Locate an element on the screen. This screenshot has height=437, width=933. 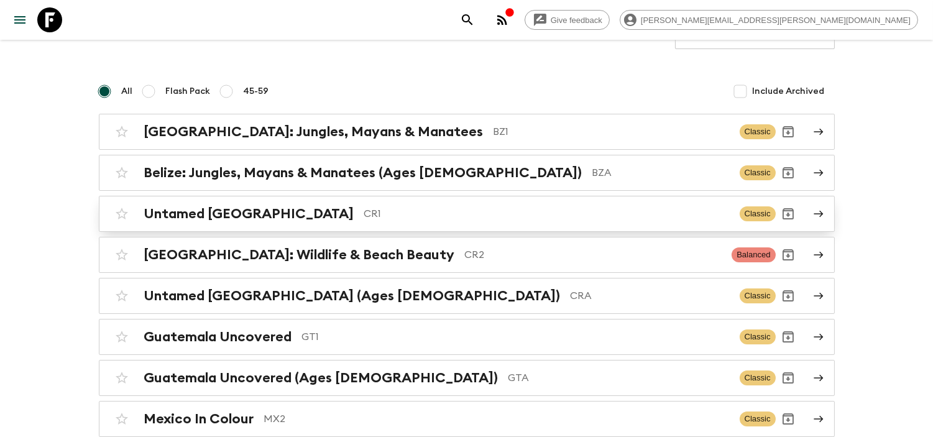
a: Give feedback is located at coordinates (567, 20).